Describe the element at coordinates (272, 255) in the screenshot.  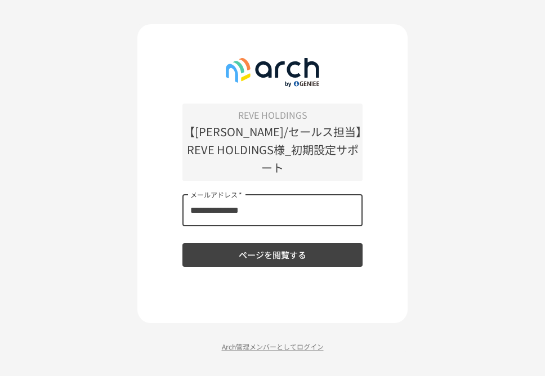
I see `button: ページを閲覧する` at that location.